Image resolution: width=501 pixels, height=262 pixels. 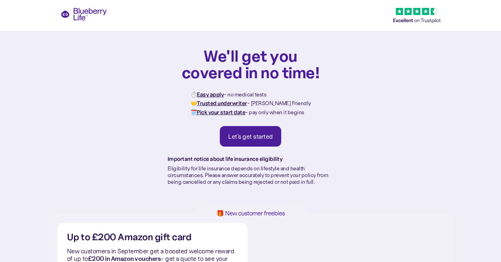 What do you see at coordinates (250, 137) in the screenshot?
I see `div: Let's get started` at bounding box center [250, 137].